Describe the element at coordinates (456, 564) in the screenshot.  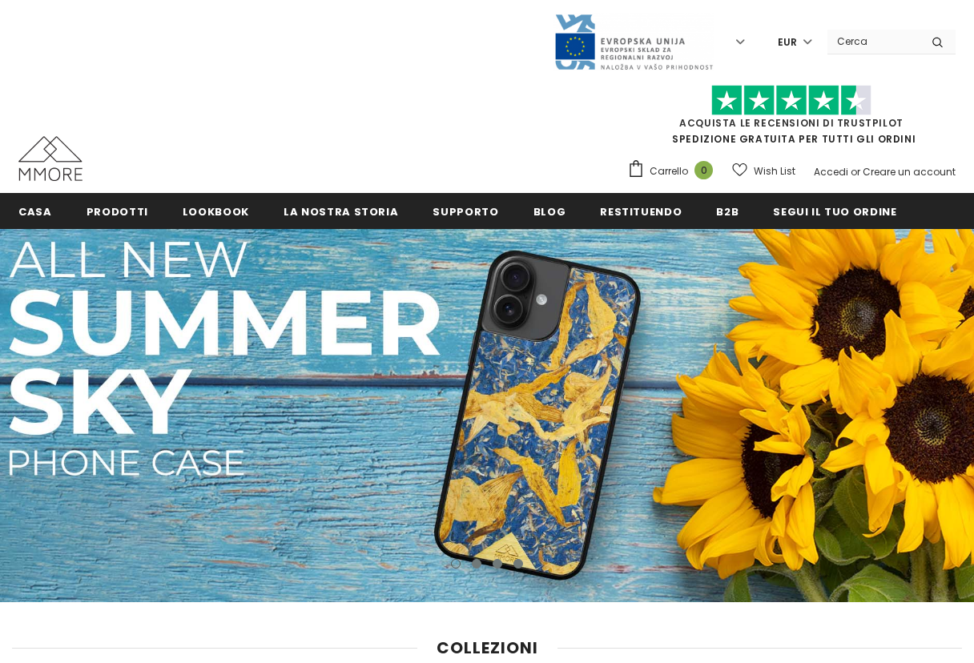
I see `button: 1` at that location.